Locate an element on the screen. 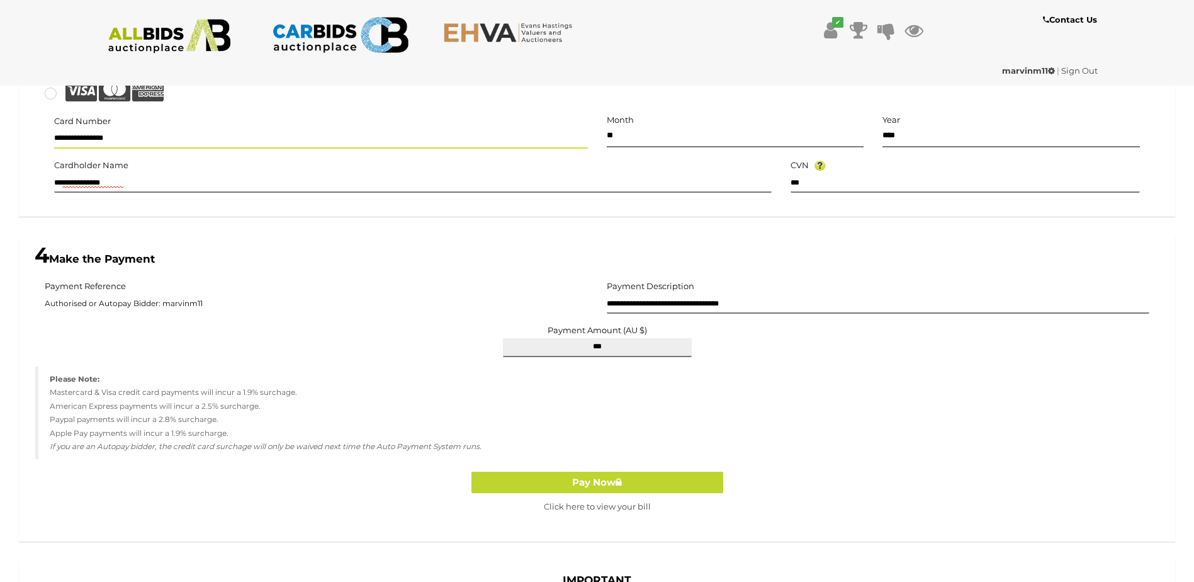  button: Pay Now is located at coordinates (598, 482).